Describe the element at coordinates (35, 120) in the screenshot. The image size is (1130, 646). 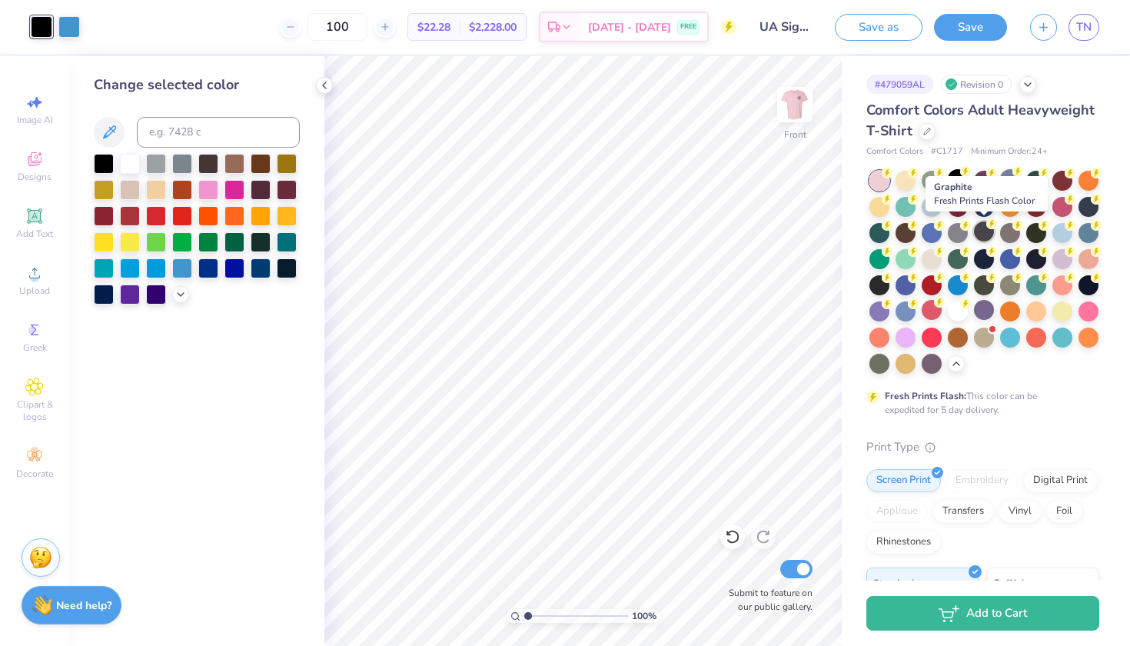
I see `span: Image AI` at that location.